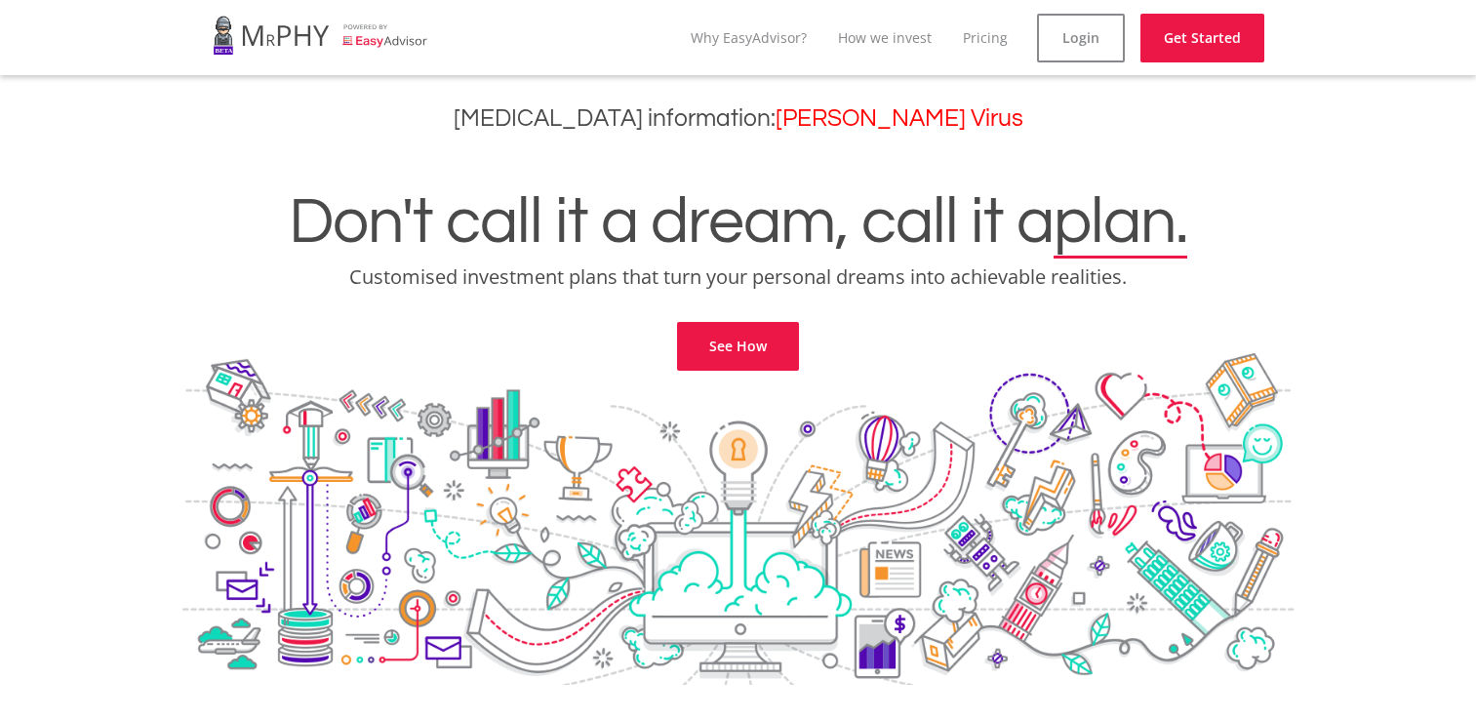 This screenshot has width=1476, height=720. What do you see at coordinates (738, 346) in the screenshot?
I see `a: See How` at bounding box center [738, 346].